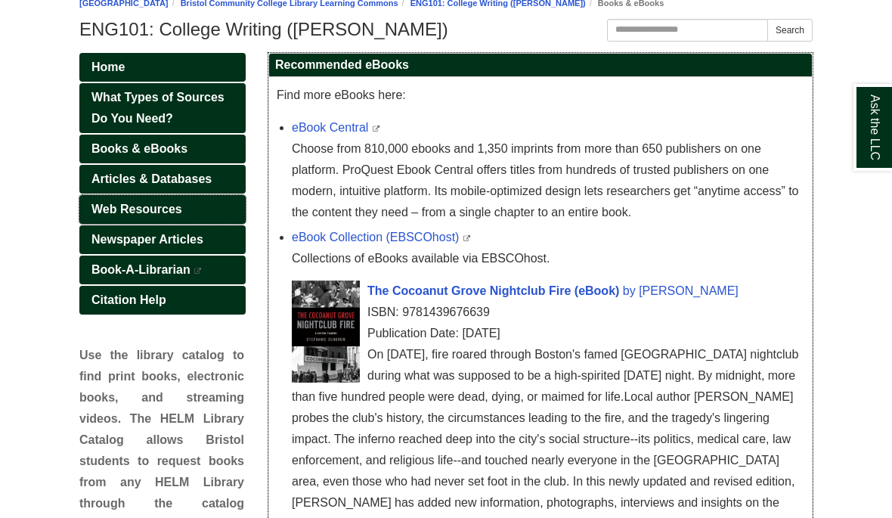 This screenshot has width=892, height=518. I want to click on h2: Recommended eBooks, so click(540, 65).